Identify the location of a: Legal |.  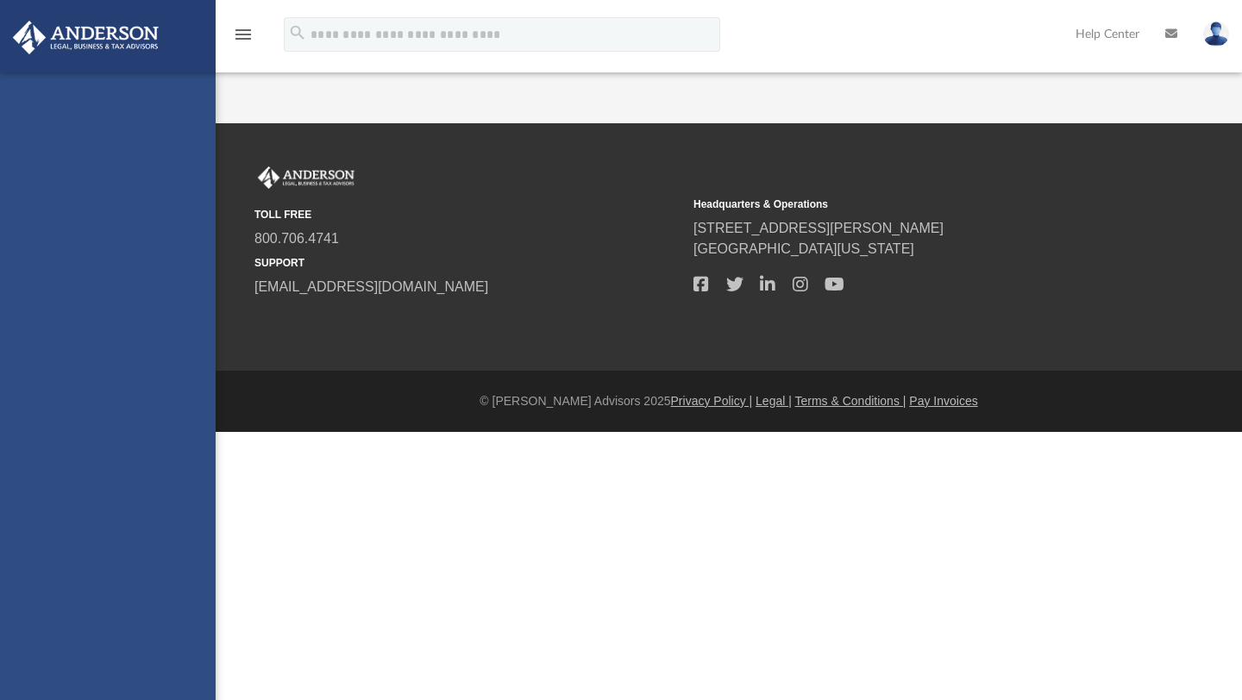
(773, 401).